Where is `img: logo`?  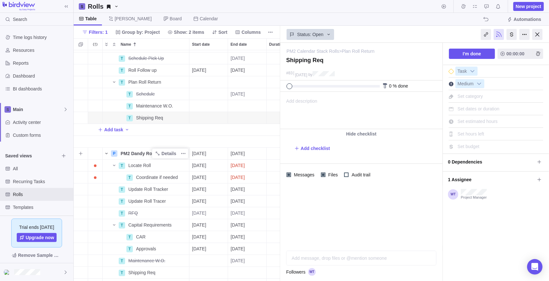 img: logo is located at coordinates (19, 6).